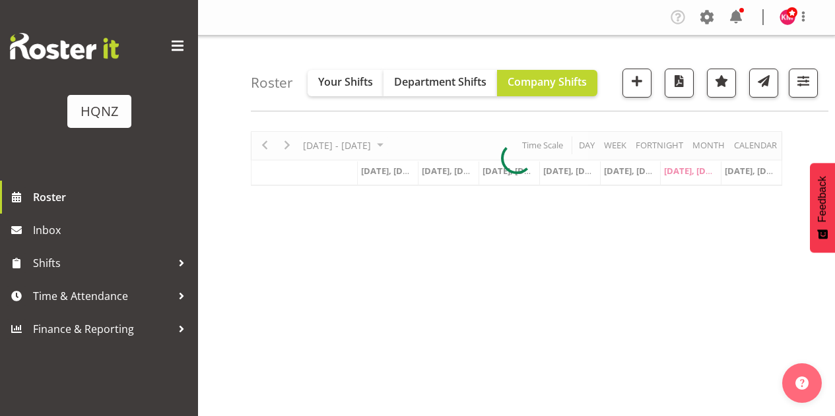  I want to click on span: Your Shifts, so click(345, 82).